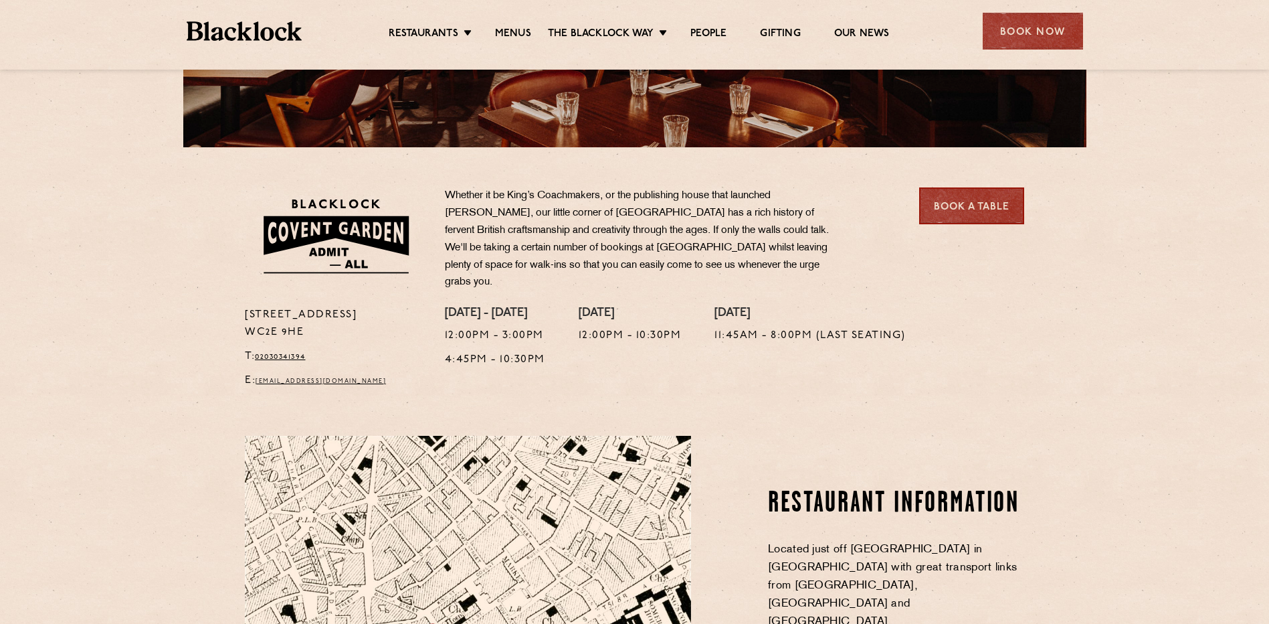 This screenshot has height=624, width=1269. I want to click on a: Gifting, so click(780, 35).